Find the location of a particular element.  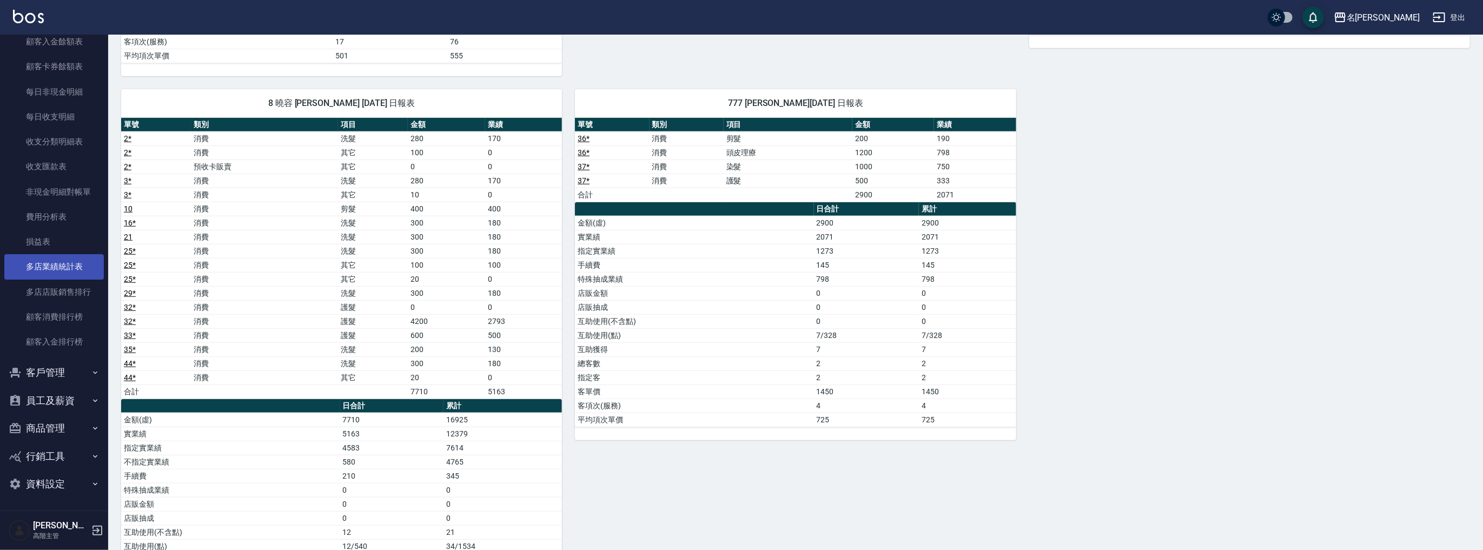

td: 12379 is located at coordinates (503, 434).